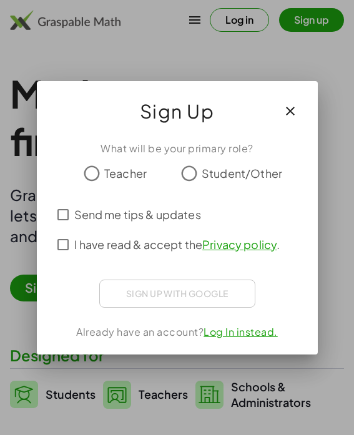  Describe the element at coordinates (177, 244) in the screenshot. I see `span: I have read & accept the .` at that location.